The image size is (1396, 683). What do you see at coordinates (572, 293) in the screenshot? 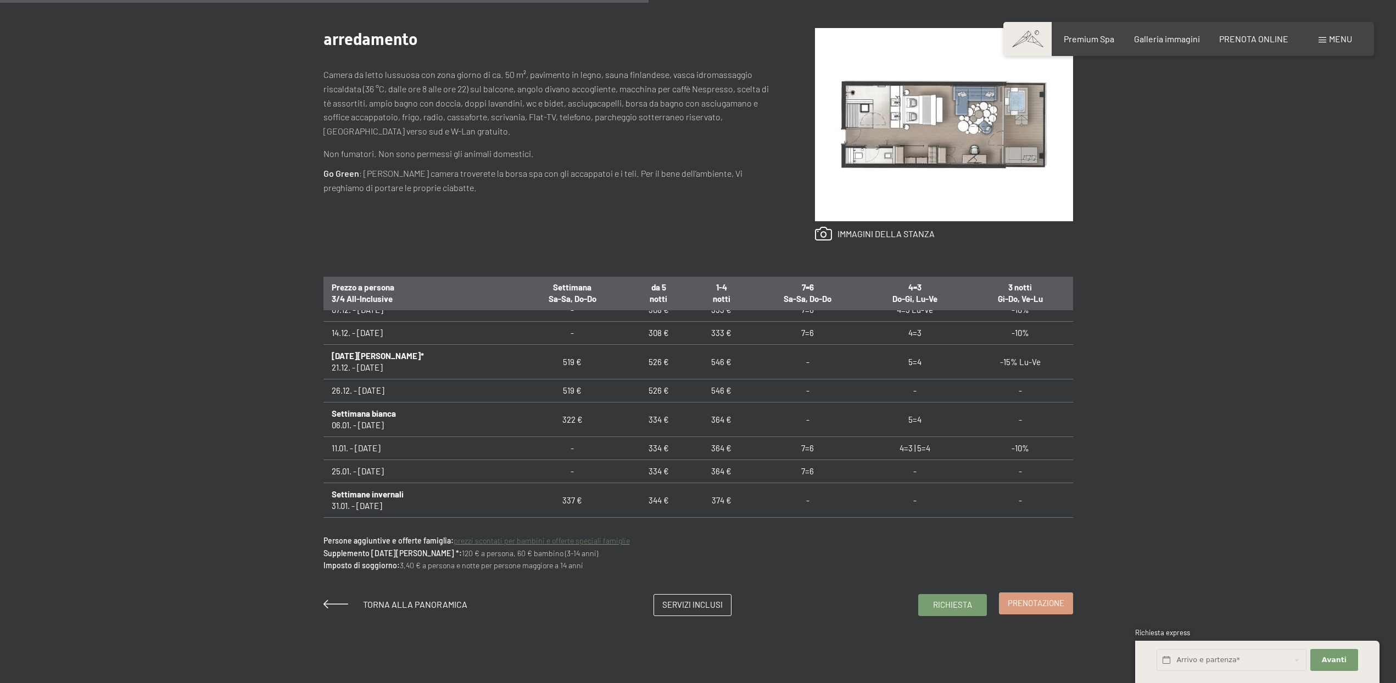
I see `th: Settimana` at bounding box center [572, 293].